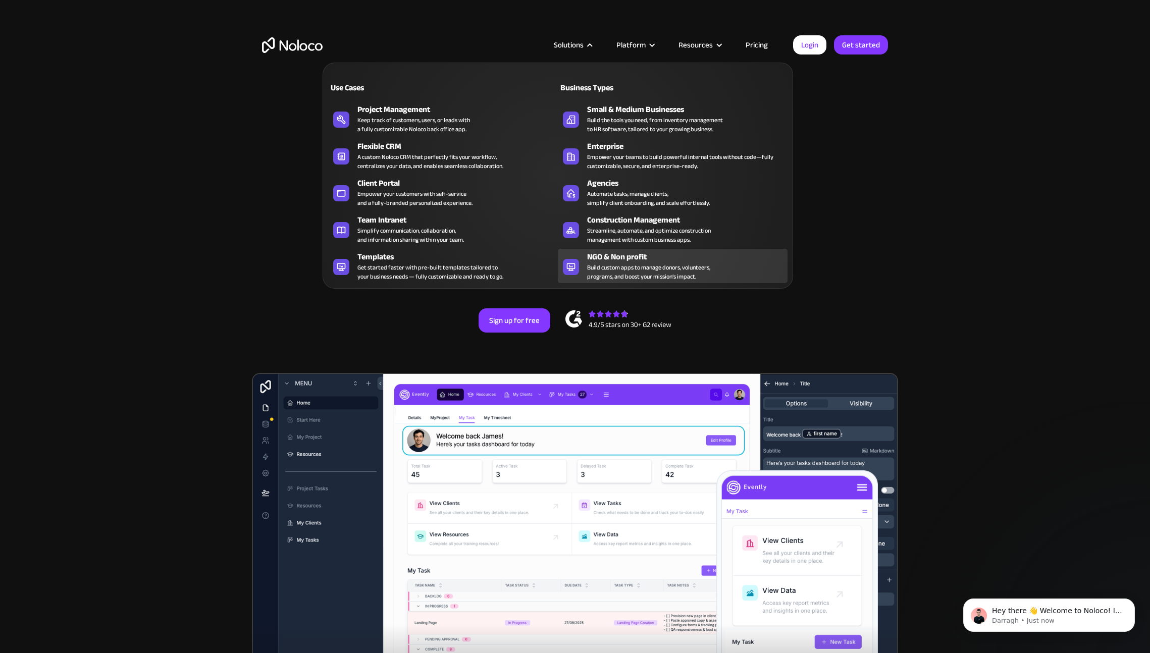 This screenshot has height=653, width=1150. I want to click on a: Get started, so click(860, 45).